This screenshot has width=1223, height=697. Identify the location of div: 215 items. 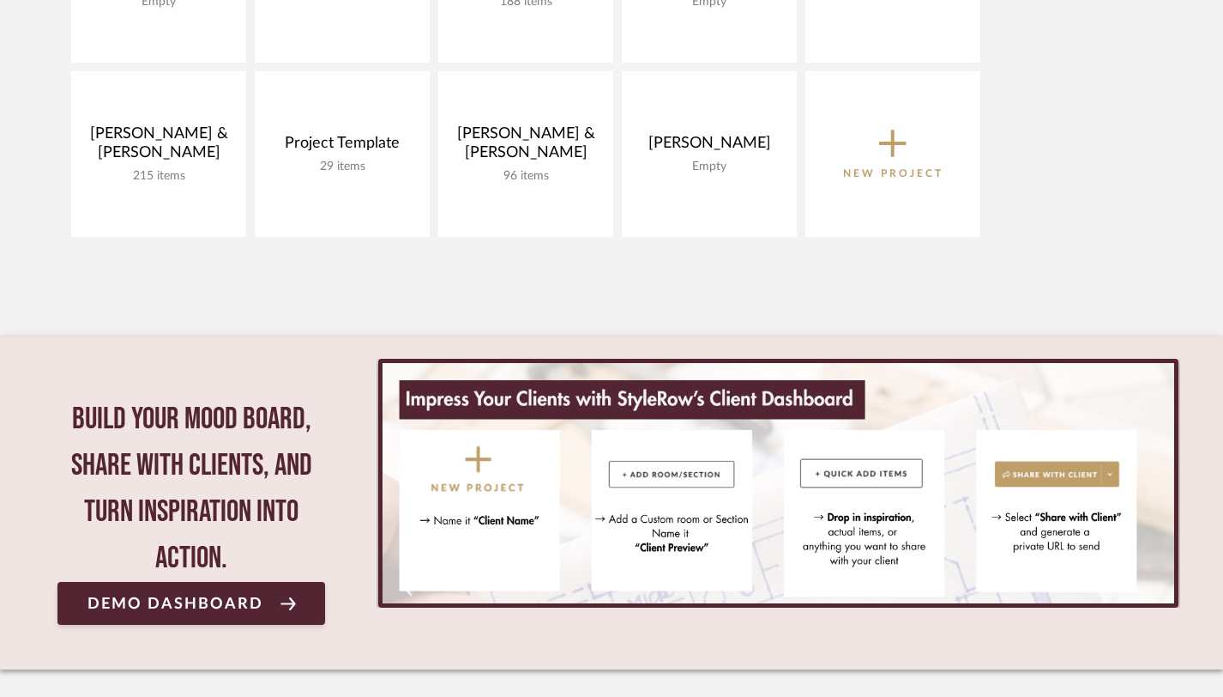
(159, 176).